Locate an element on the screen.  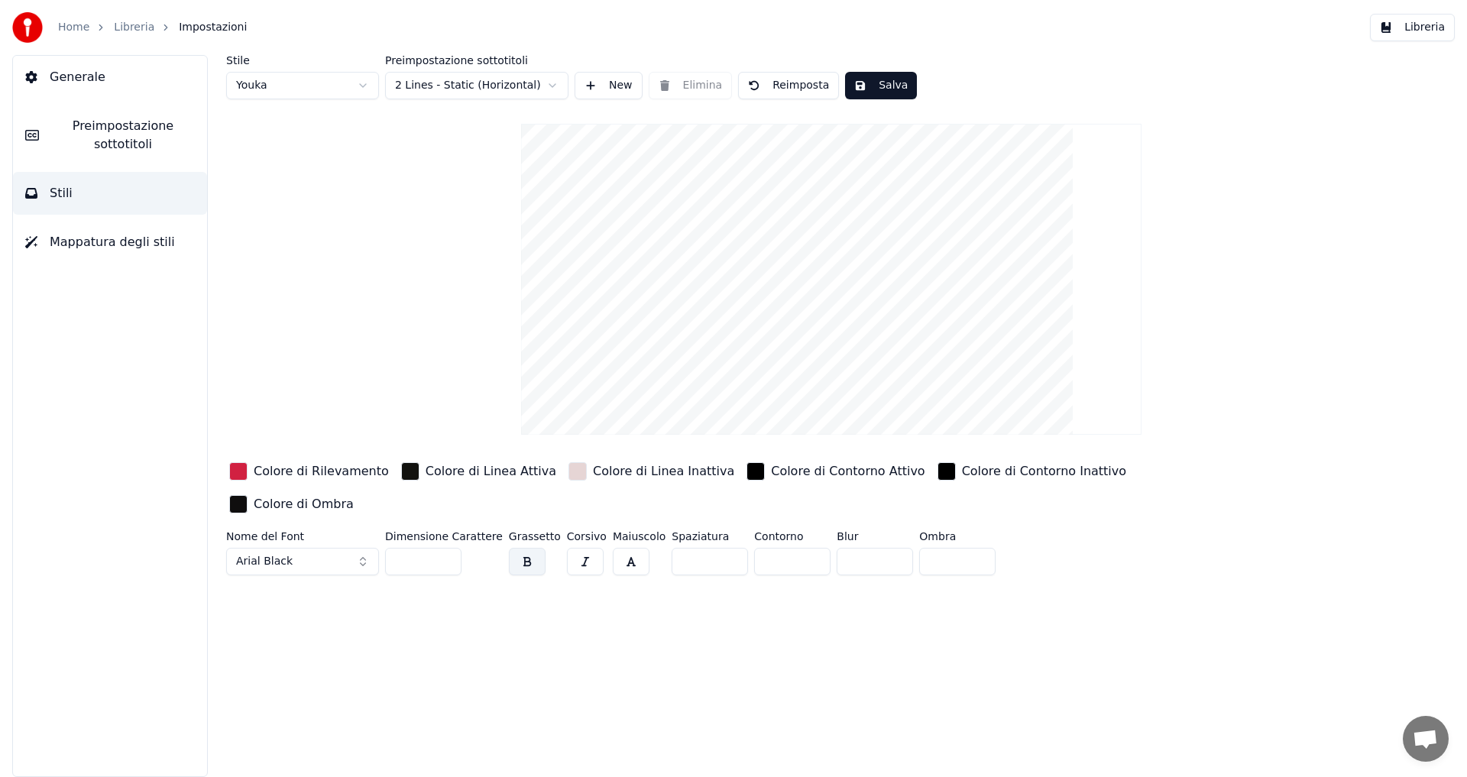
span: Arial Black is located at coordinates (264, 562).